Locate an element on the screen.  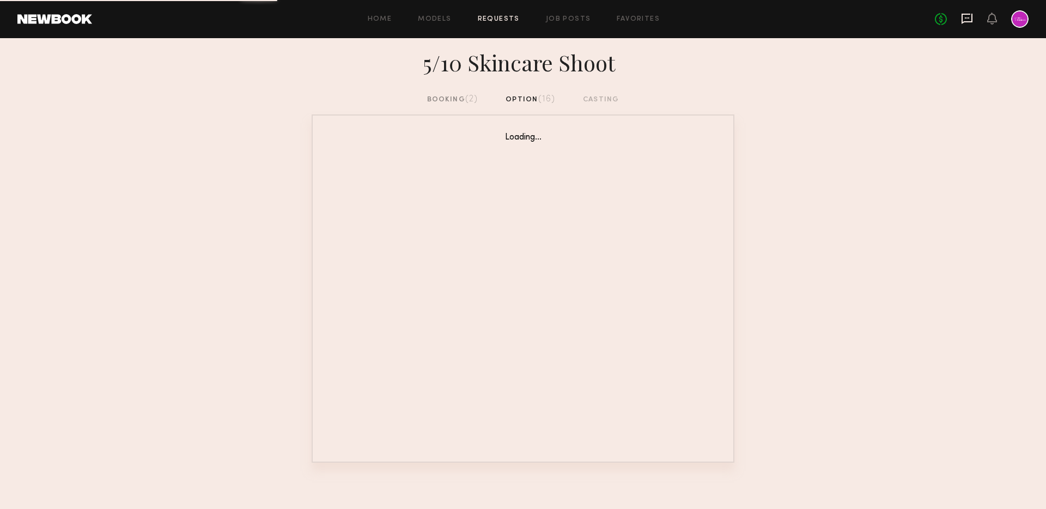
span: (2) is located at coordinates (472, 99).